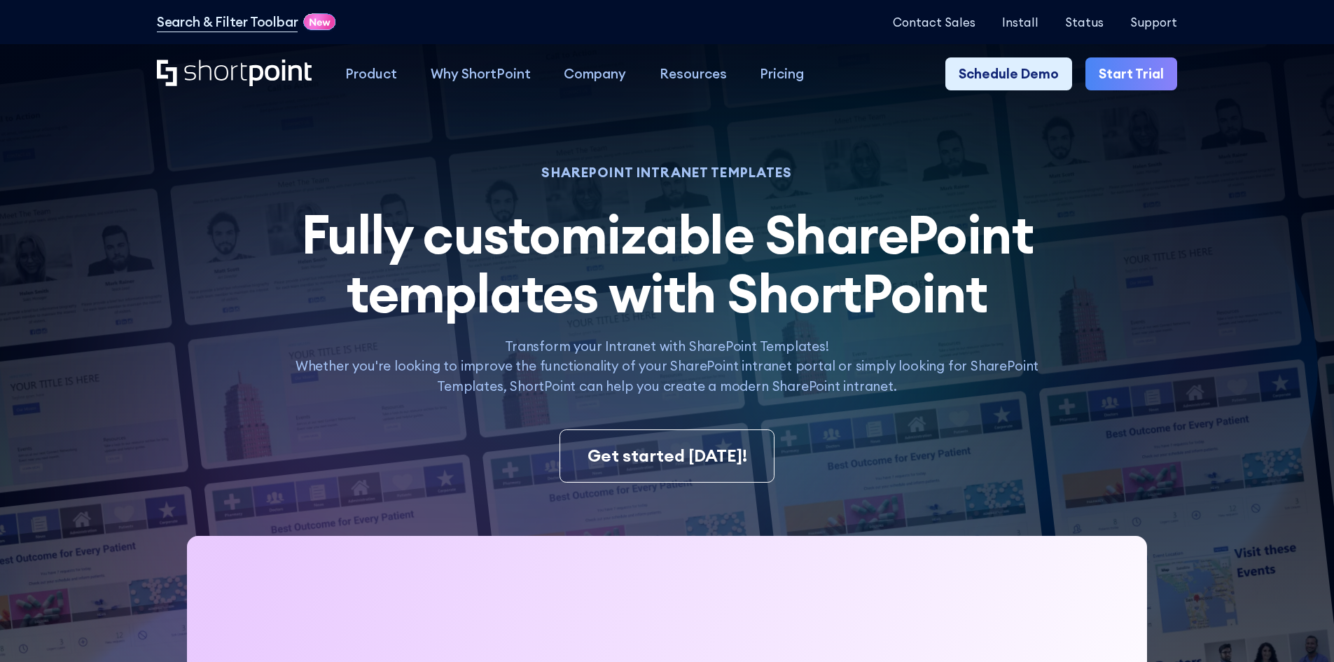 This screenshot has height=662, width=1334. What do you see at coordinates (667, 366) in the screenshot?
I see `p: Transform your Intranet with SharePoint Templates! Whether you're looking to improve the function...` at bounding box center [667, 366].